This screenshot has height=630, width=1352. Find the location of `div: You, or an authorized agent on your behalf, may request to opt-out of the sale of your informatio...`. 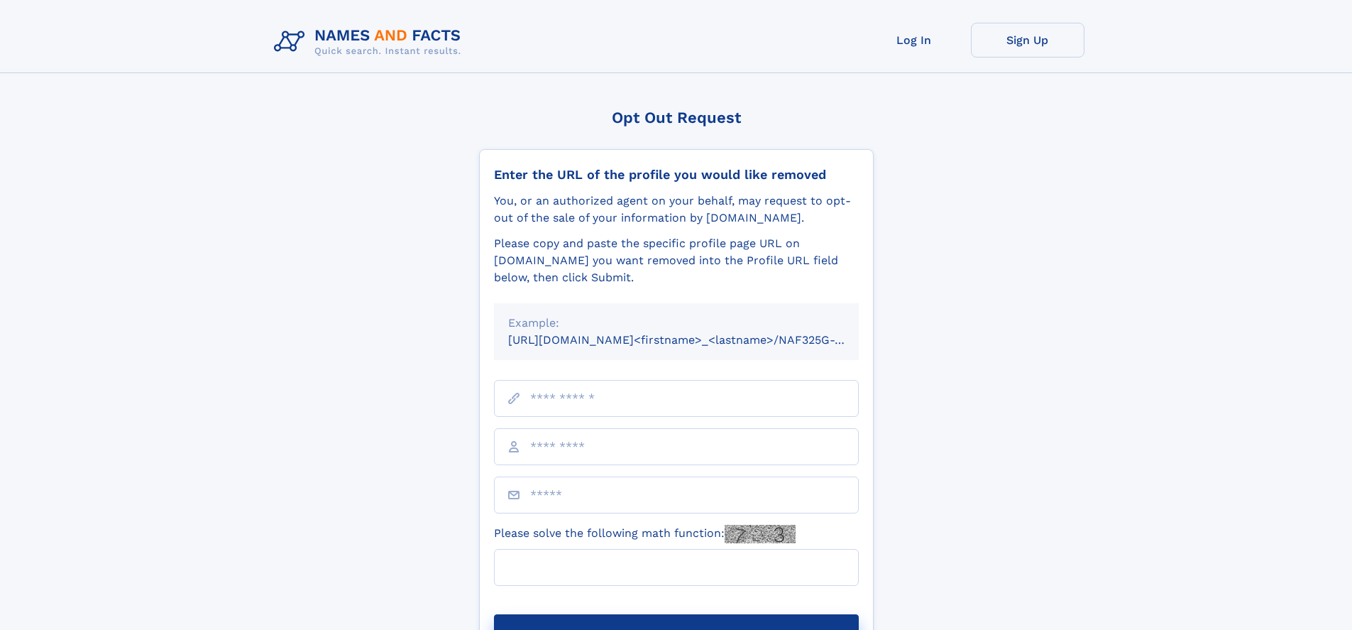

div: You, or an authorized agent on your behalf, may request to opt-out of the sale of your informatio... is located at coordinates (677, 209).